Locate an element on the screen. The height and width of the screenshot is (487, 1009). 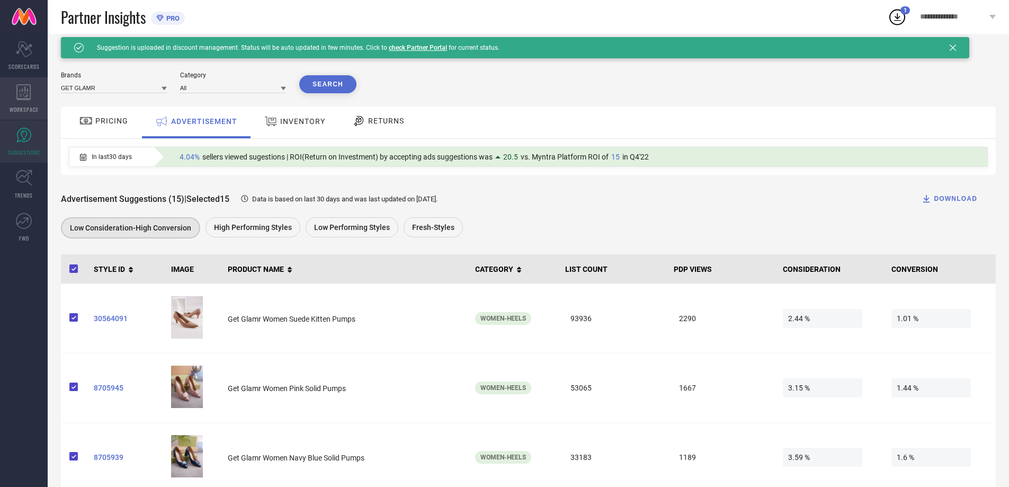
a: 8705939 is located at coordinates (128, 457).